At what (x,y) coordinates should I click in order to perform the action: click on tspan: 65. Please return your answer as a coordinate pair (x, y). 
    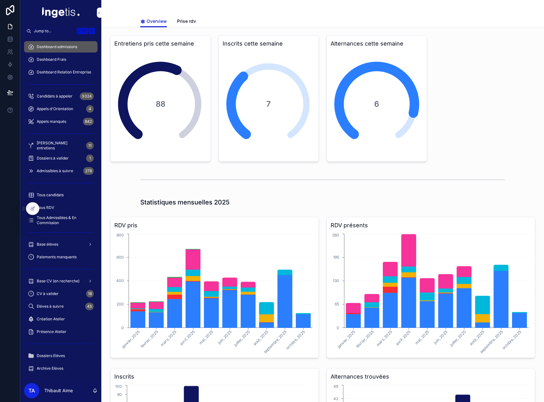
    Looking at the image, I should click on (337, 304).